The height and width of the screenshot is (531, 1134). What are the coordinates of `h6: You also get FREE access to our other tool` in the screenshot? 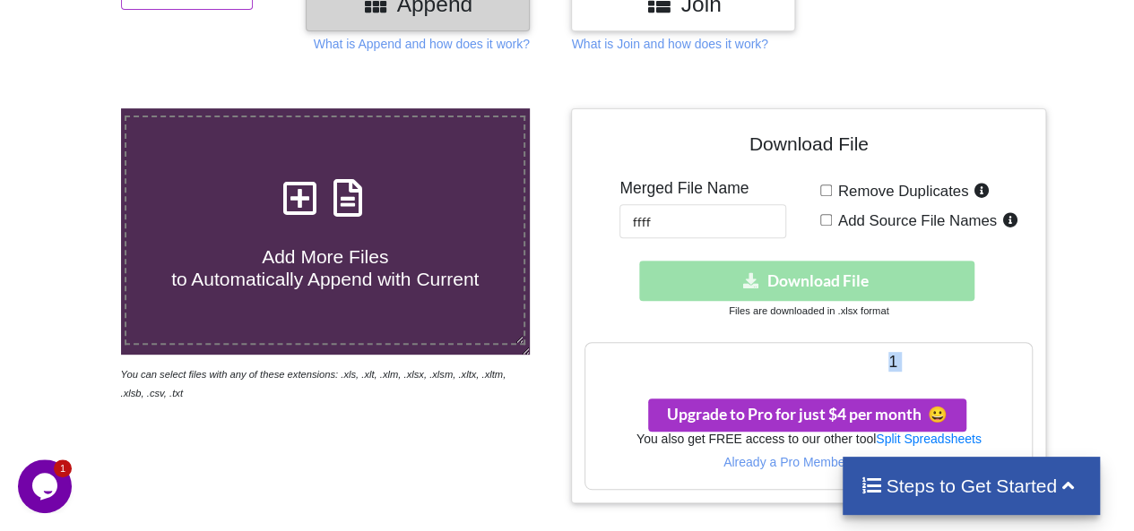 It's located at (808, 439).